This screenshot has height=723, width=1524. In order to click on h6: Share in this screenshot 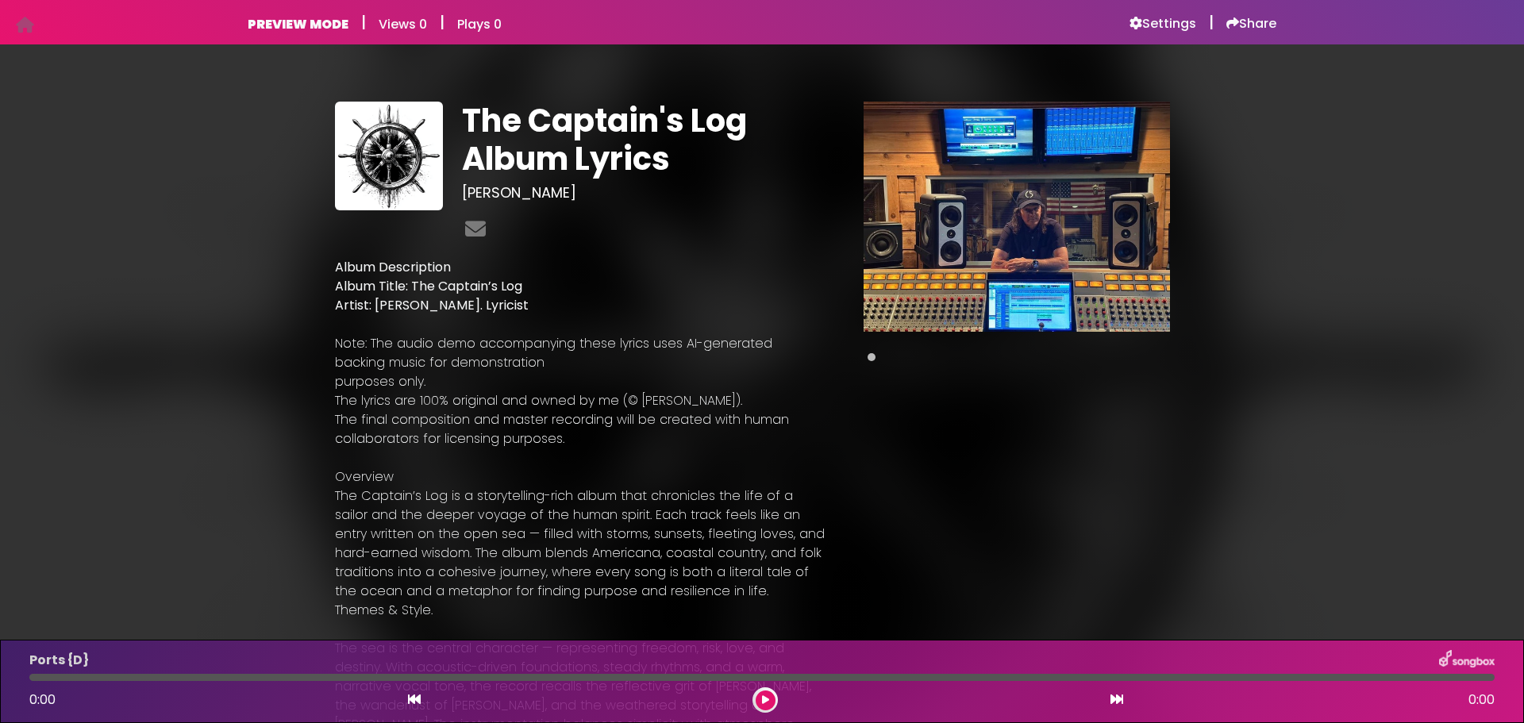, I will do `click(1251, 24)`.